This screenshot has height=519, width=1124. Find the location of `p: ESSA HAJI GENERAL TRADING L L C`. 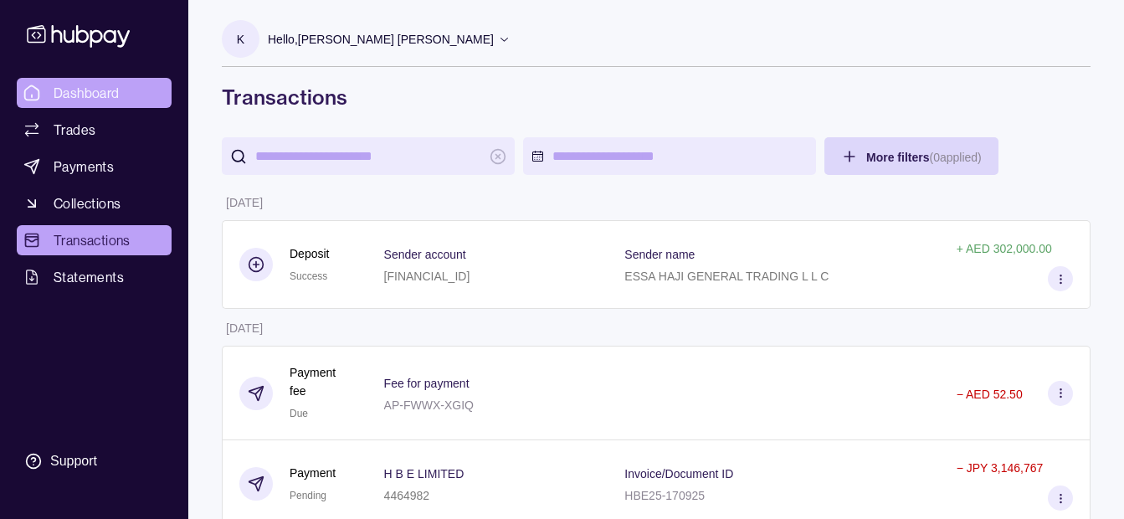

p: ESSA HAJI GENERAL TRADING L L C is located at coordinates (726, 276).